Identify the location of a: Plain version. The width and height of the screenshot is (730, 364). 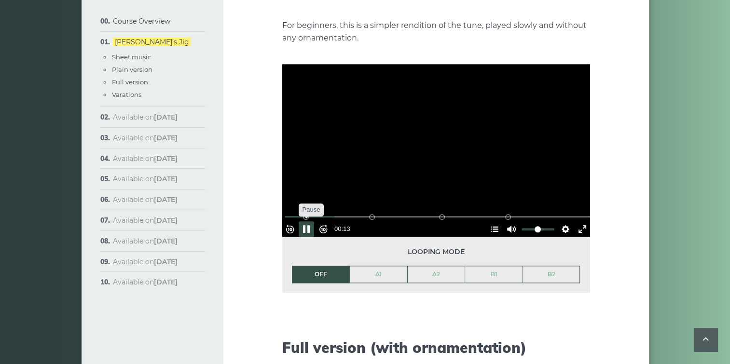
(132, 69).